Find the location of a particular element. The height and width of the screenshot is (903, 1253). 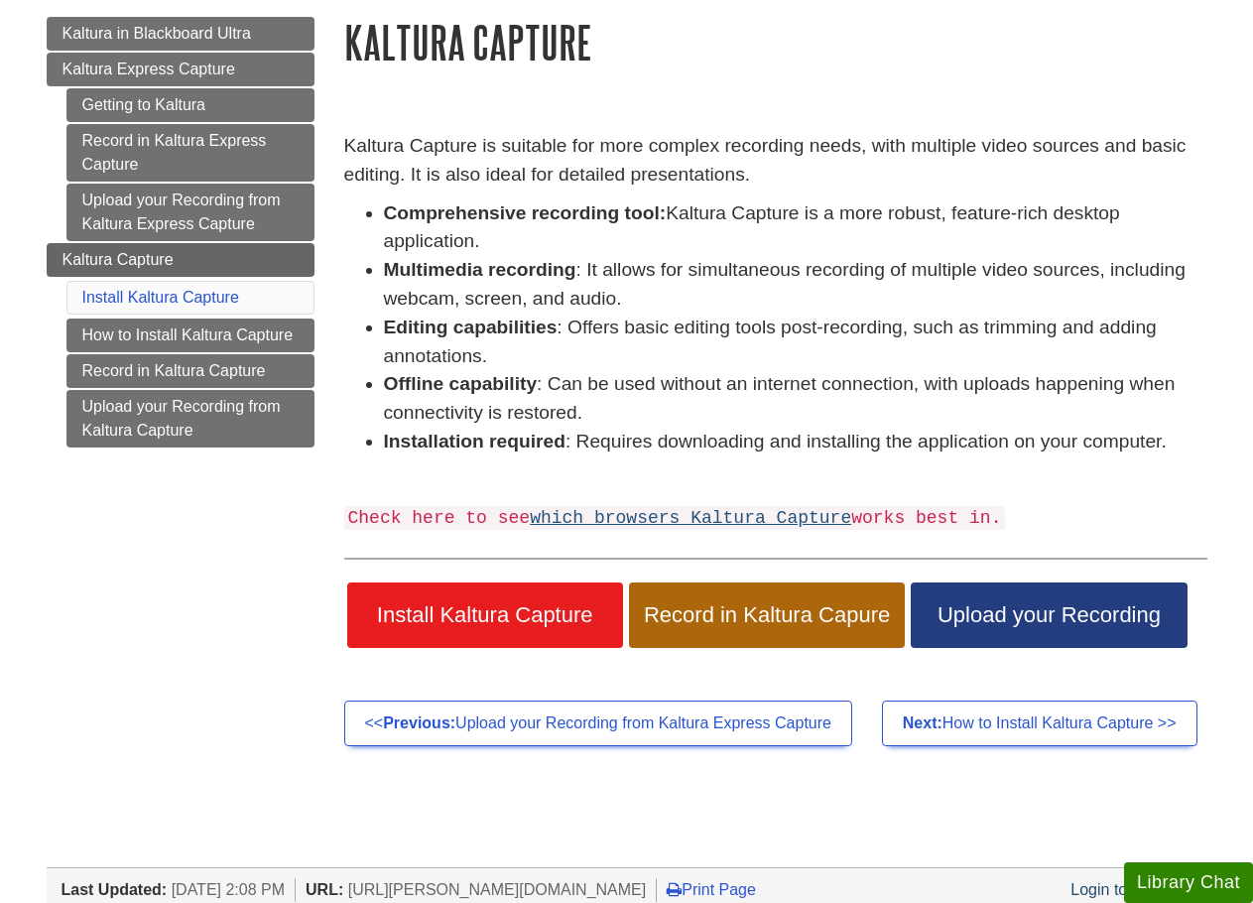

a: Next:How to Install Kaltura Capture >> is located at coordinates (1040, 723).